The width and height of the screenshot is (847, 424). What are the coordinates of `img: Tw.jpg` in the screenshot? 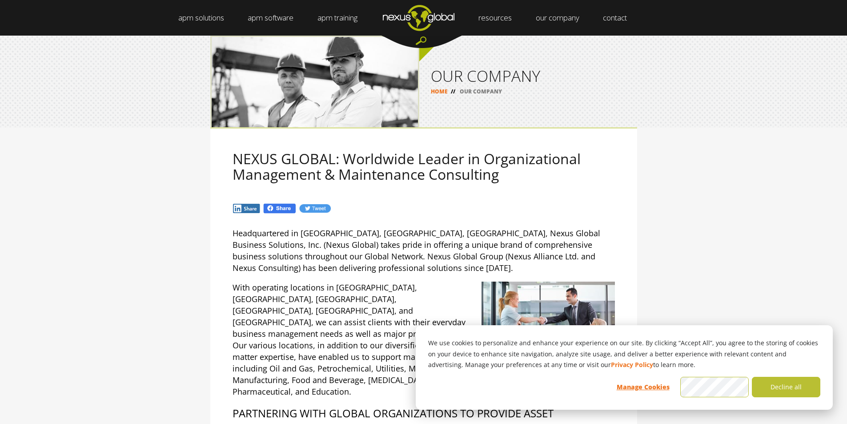 It's located at (315, 208).